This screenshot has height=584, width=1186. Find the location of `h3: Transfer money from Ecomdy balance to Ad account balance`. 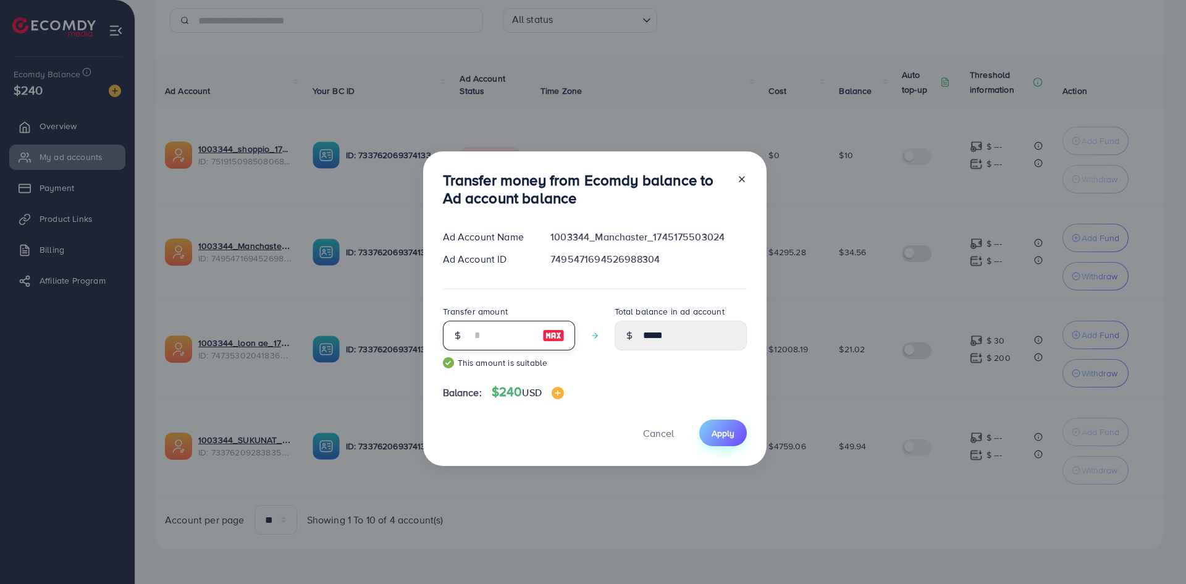

h3: Transfer money from Ecomdy balance to Ad account balance is located at coordinates (585, 189).